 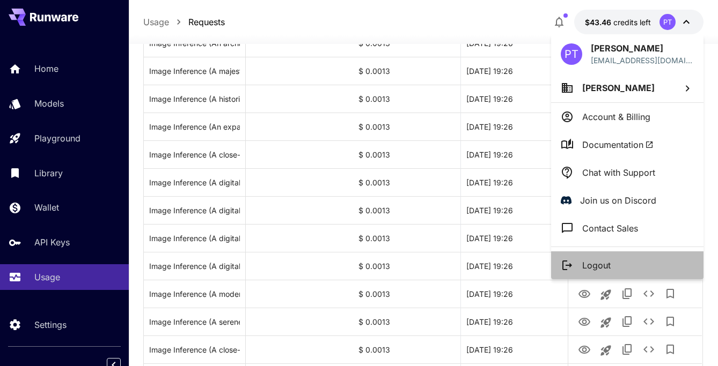 What do you see at coordinates (610, 228) in the screenshot?
I see `p: Contact Sales` at bounding box center [610, 228].